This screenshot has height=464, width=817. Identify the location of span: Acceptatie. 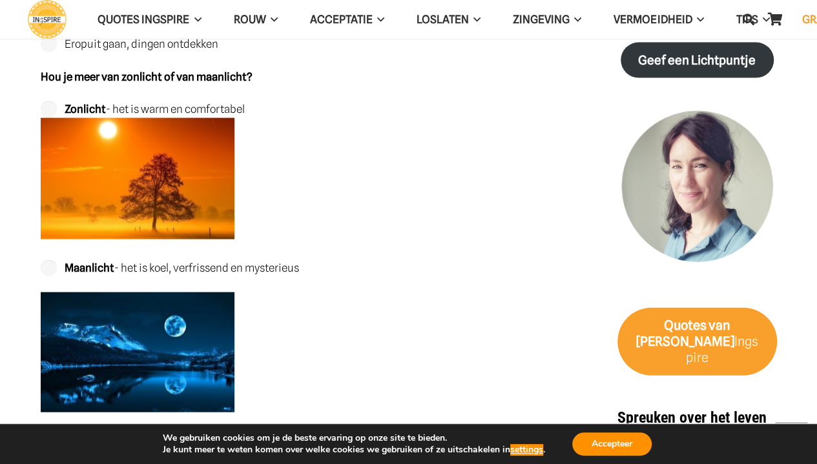
(341, 19).